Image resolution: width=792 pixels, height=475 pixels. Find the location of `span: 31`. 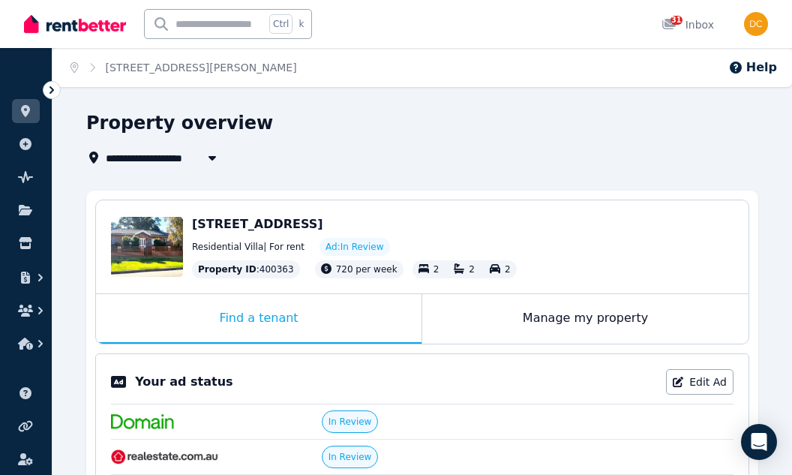

span: 31 is located at coordinates (676, 20).